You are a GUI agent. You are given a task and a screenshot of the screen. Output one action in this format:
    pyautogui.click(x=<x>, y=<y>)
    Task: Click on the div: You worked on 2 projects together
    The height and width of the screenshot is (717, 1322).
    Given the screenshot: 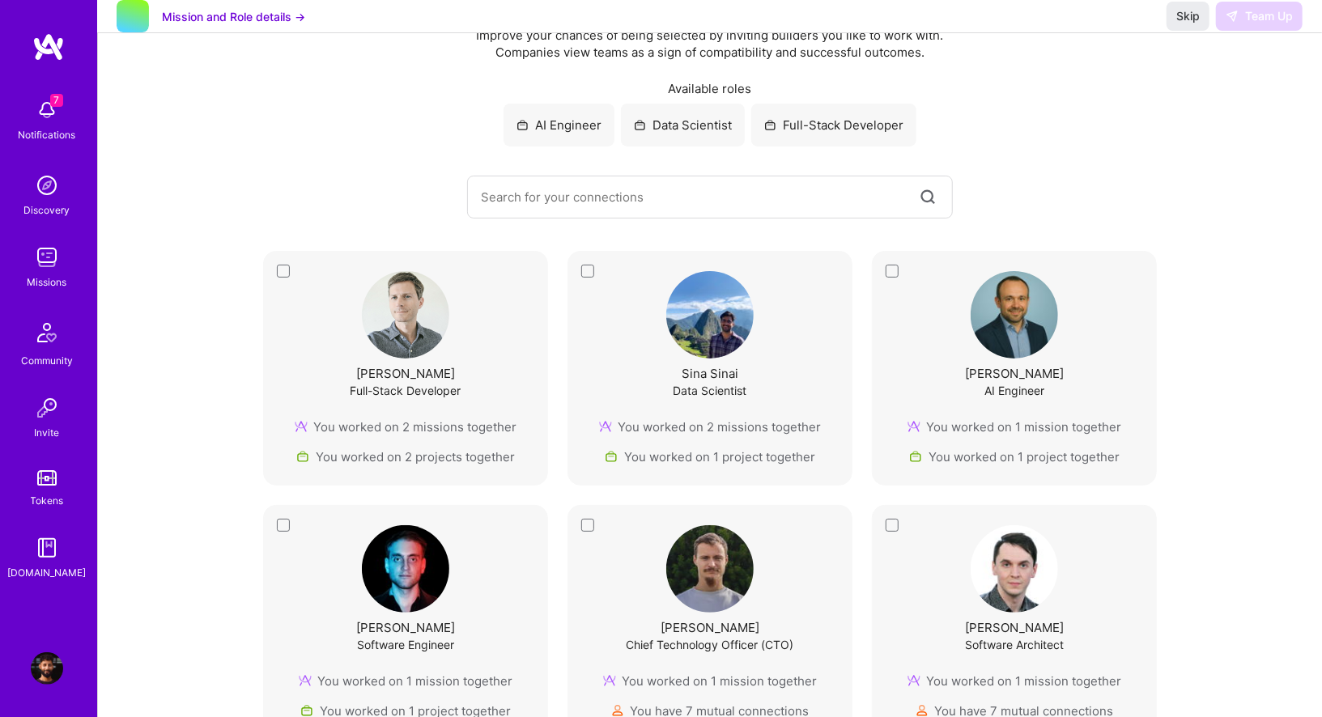 What is the action you would take?
    pyautogui.click(x=406, y=457)
    